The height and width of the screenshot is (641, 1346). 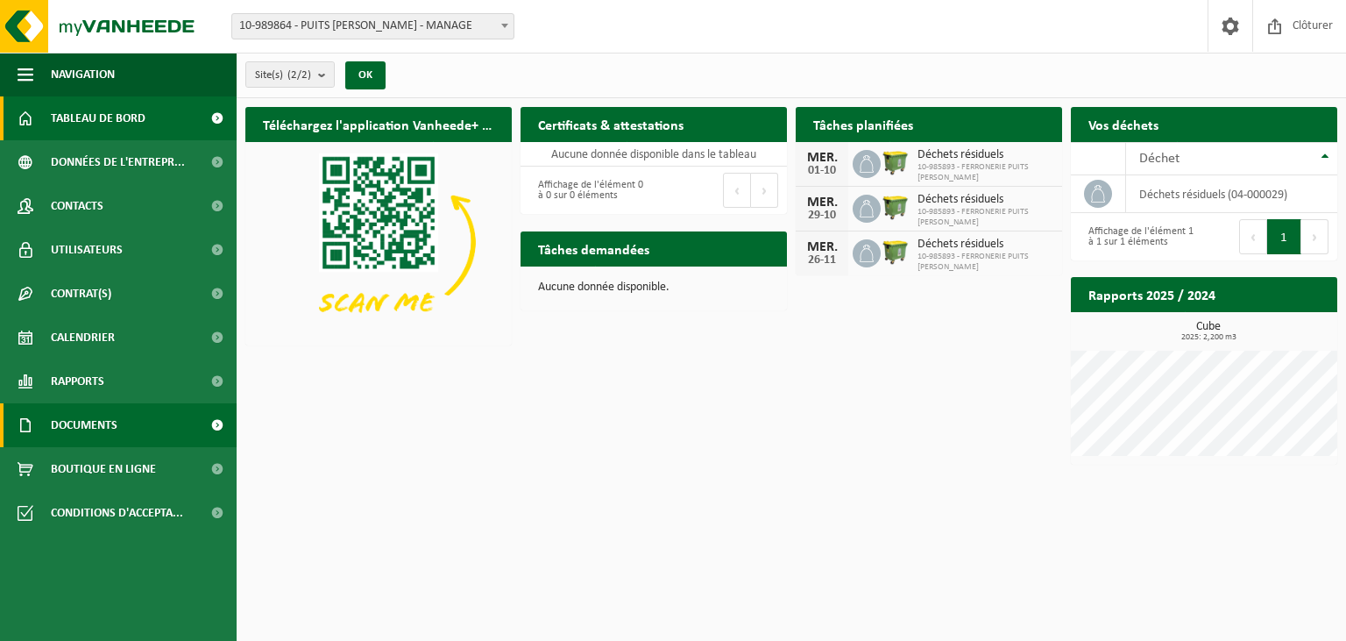 I want to click on span: Contrat(s), so click(x=81, y=294).